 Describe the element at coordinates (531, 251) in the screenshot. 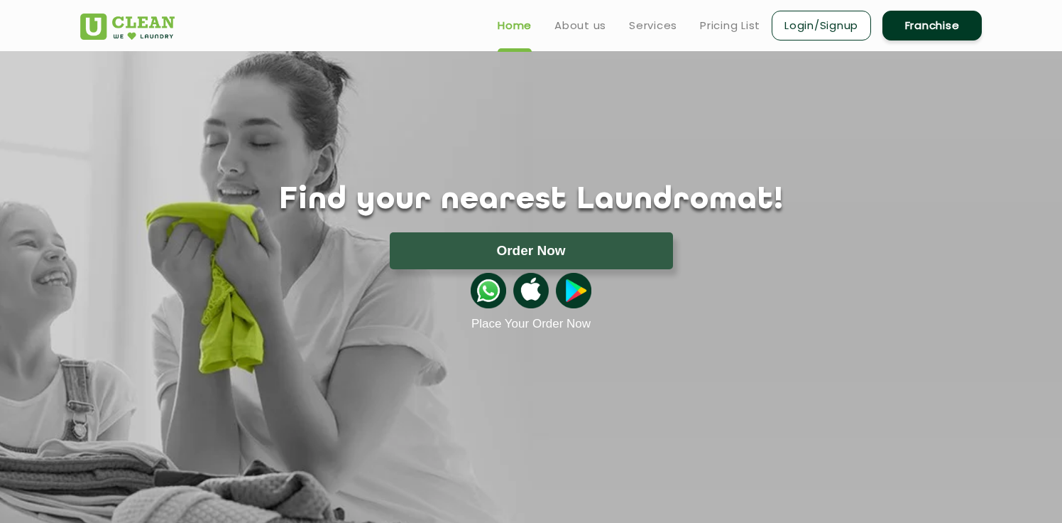

I see `button: Order Now` at that location.